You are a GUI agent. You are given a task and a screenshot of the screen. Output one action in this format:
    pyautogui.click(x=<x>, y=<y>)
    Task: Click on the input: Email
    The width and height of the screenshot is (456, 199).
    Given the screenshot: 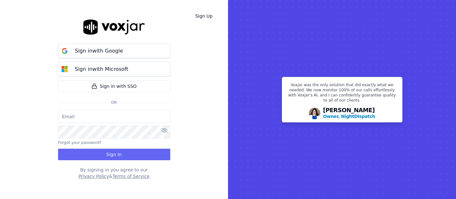 What is the action you would take?
    pyautogui.click(x=114, y=117)
    